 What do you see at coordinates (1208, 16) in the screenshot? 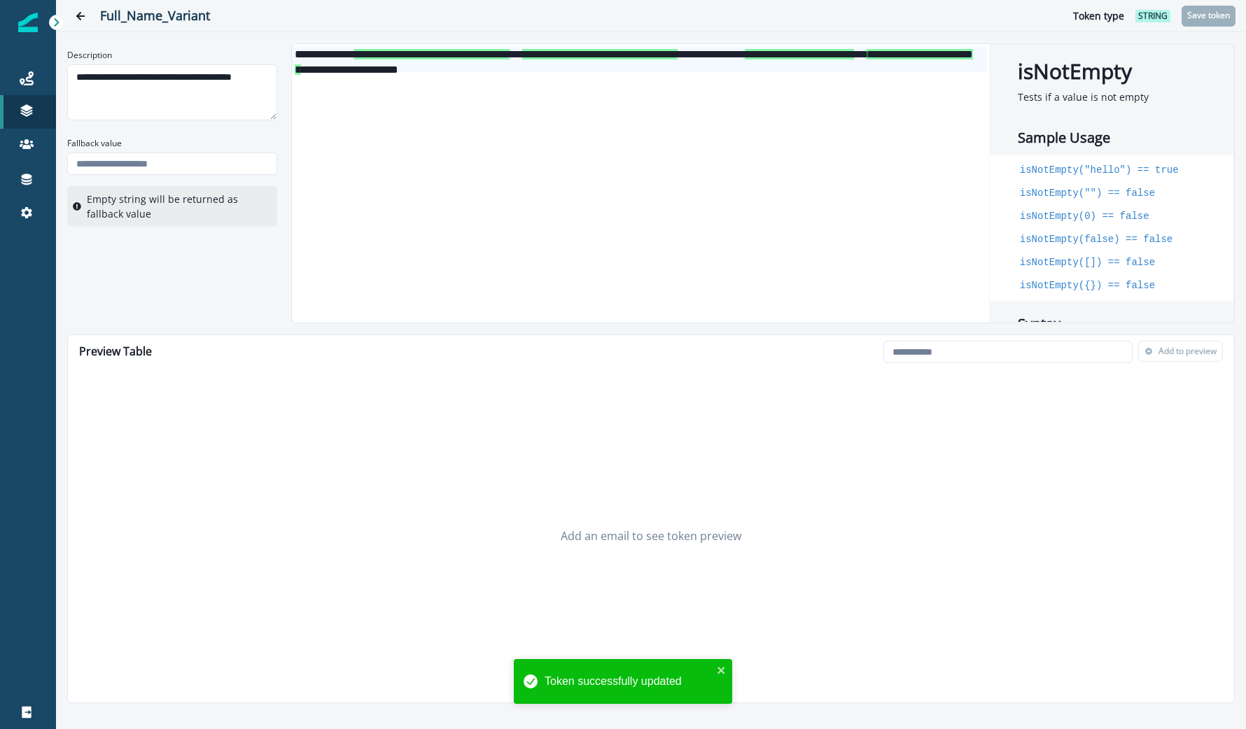
I see `button: Save token` at bounding box center [1208, 16].